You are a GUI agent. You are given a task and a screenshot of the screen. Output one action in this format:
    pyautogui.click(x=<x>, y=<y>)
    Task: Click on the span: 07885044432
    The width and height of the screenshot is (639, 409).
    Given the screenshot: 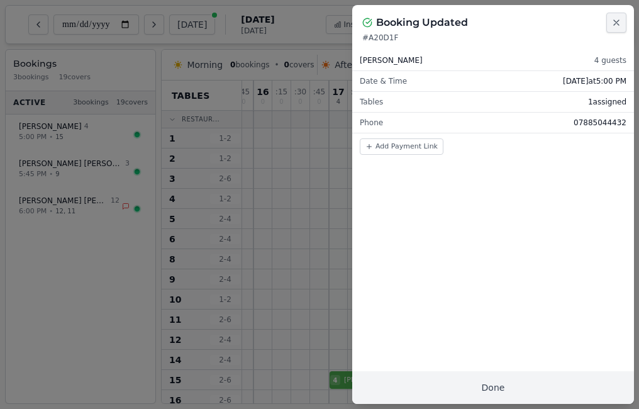 What is the action you would take?
    pyautogui.click(x=600, y=123)
    